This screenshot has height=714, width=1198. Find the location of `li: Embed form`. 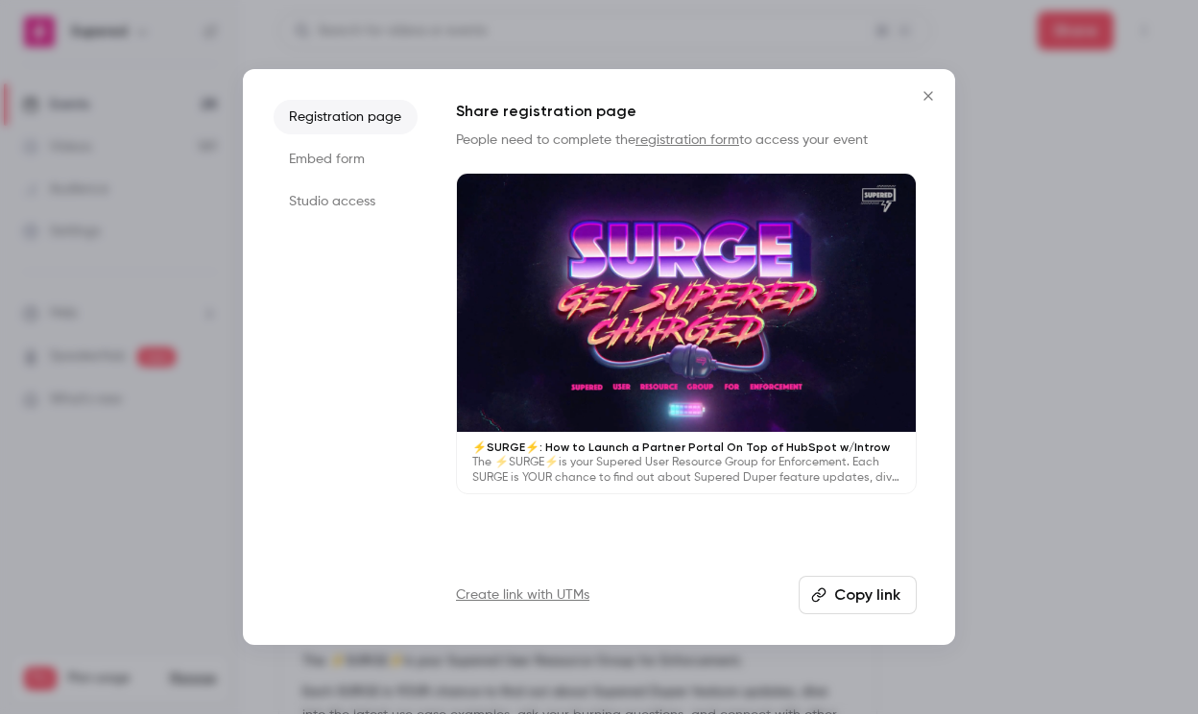

li: Embed form is located at coordinates (346, 159).